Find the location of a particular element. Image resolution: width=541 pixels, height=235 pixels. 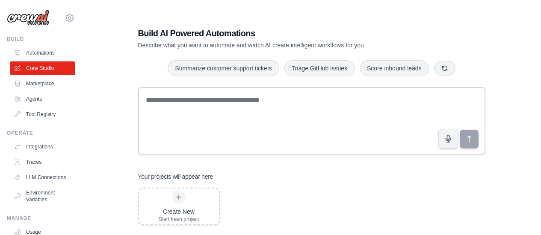

a: Agents is located at coordinates (42, 99).